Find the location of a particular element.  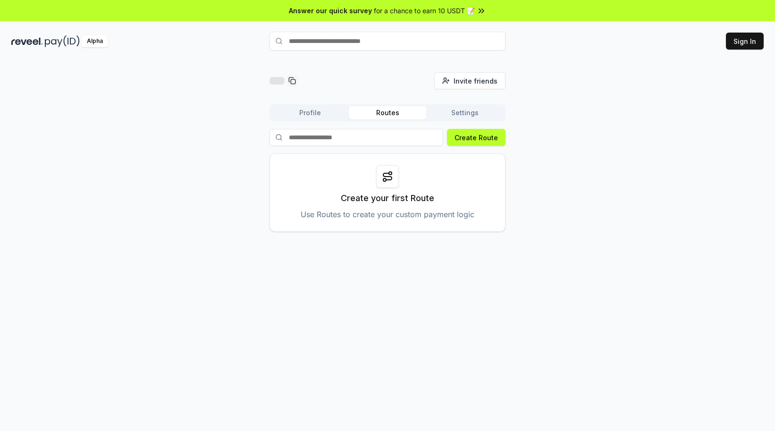

span: Invite friends is located at coordinates (475, 81).